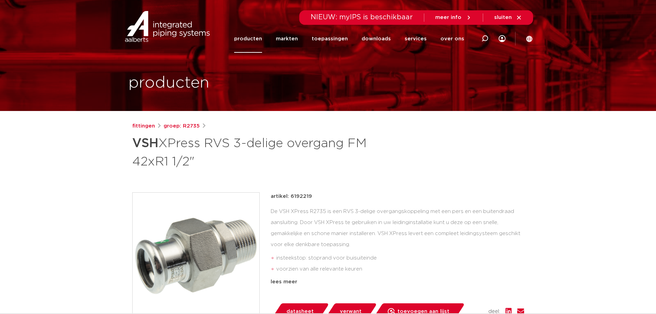 This screenshot has height=314, width=656. I want to click on span: sluiten, so click(503, 17).